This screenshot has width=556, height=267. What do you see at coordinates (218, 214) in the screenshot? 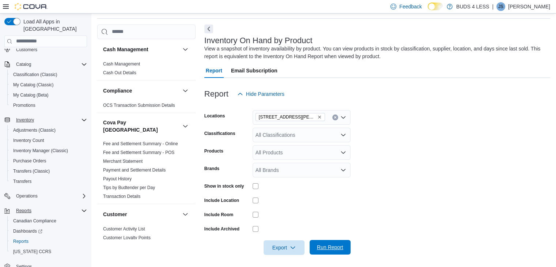
I see `label: Include Room` at bounding box center [218, 214].